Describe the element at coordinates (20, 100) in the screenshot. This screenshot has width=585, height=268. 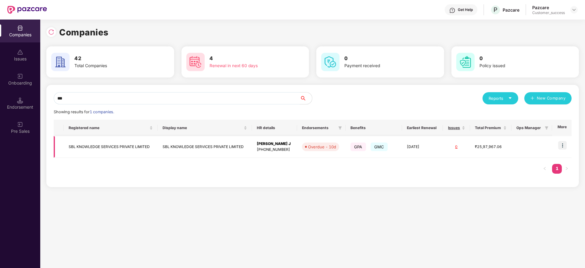
I see `img: svg+xml;base64,PHN2ZyB3aWR0aD0iMTQuNSIgaGVpZ2h0PSIxNC41IiB2aWV3Qm94PSIwIDAgMTYgMTYiIGZpbGw9Im5vbm...` at that location.